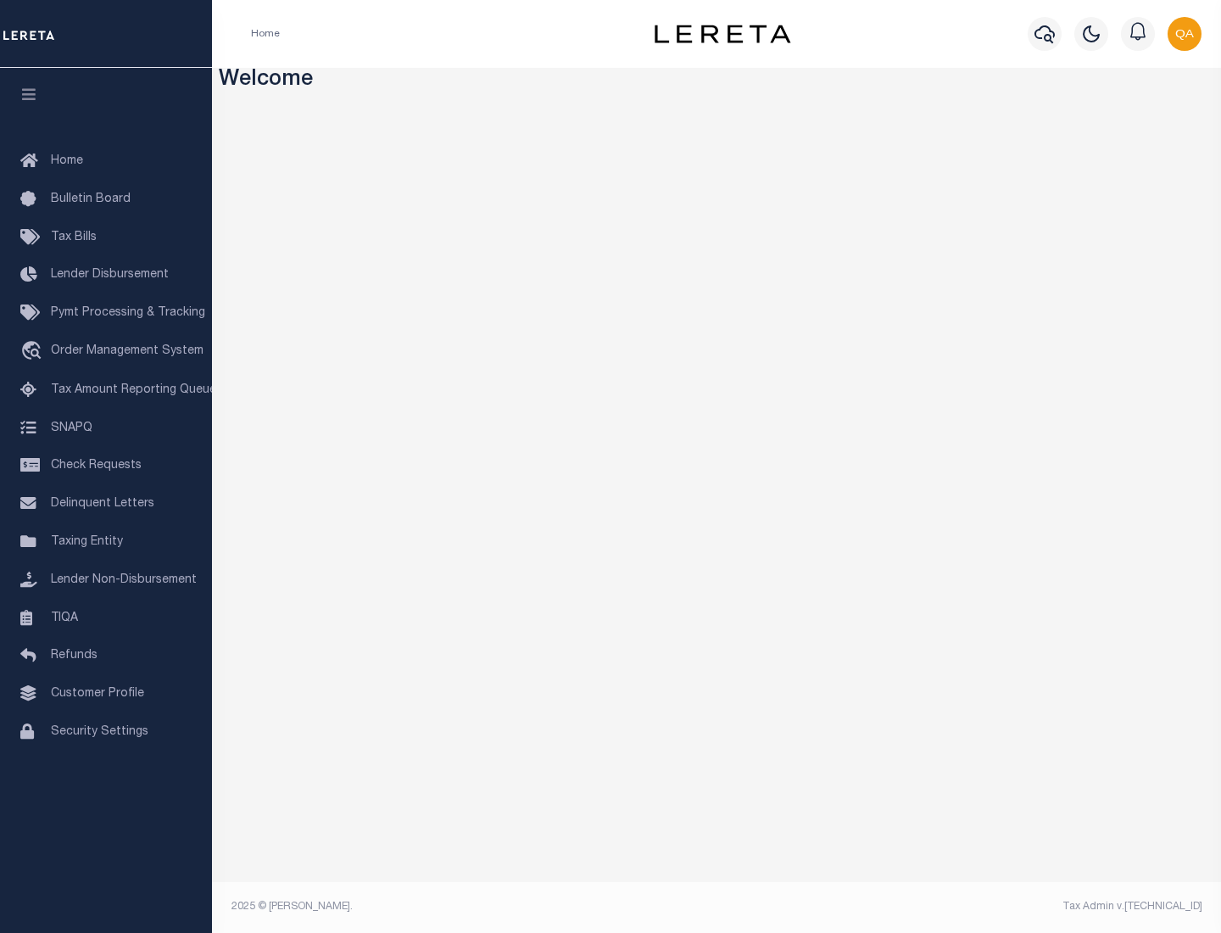 This screenshot has height=933, width=1221. I want to click on span: SNAPQ, so click(71, 427).